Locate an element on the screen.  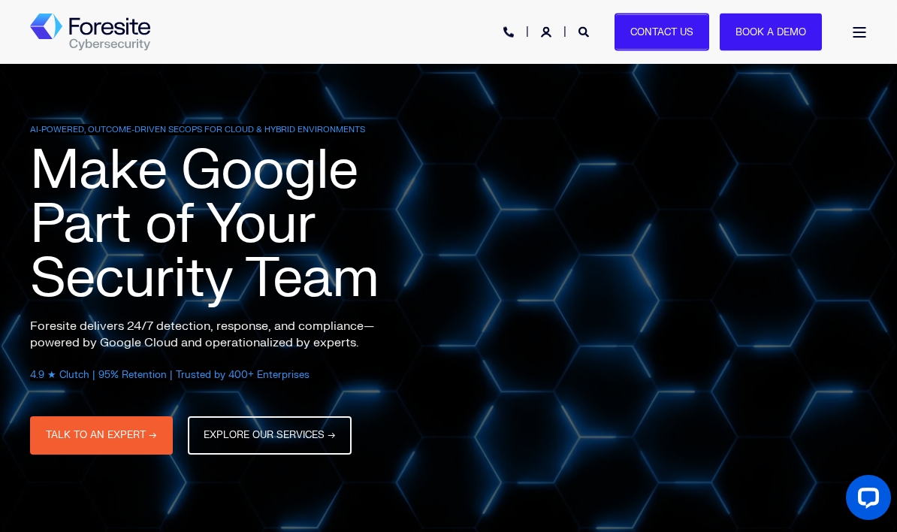
a: EXPLORE OUR SERVICES → is located at coordinates (270, 435).